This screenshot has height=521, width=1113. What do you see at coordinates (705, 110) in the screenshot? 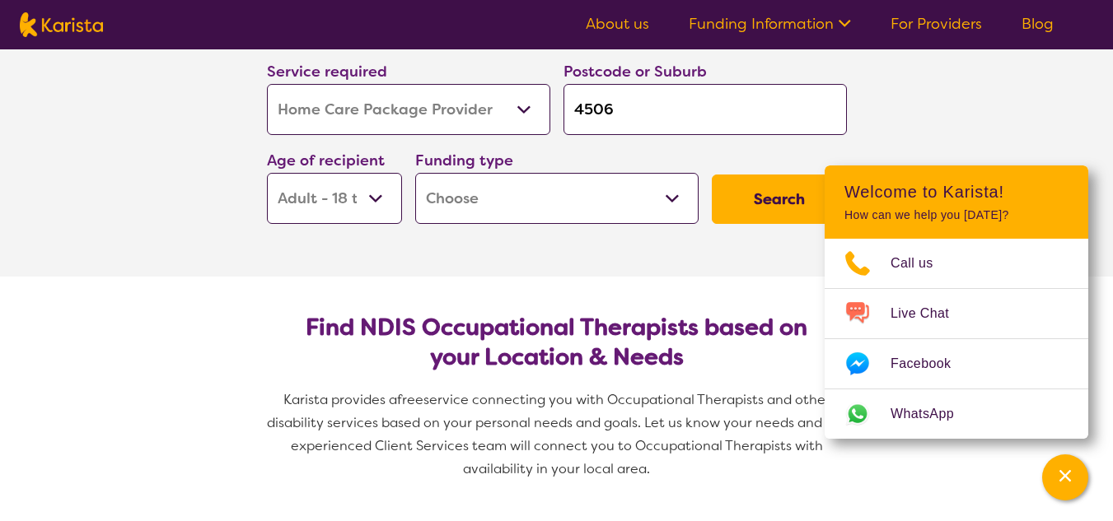
I see `input: Type` at bounding box center [705, 110].